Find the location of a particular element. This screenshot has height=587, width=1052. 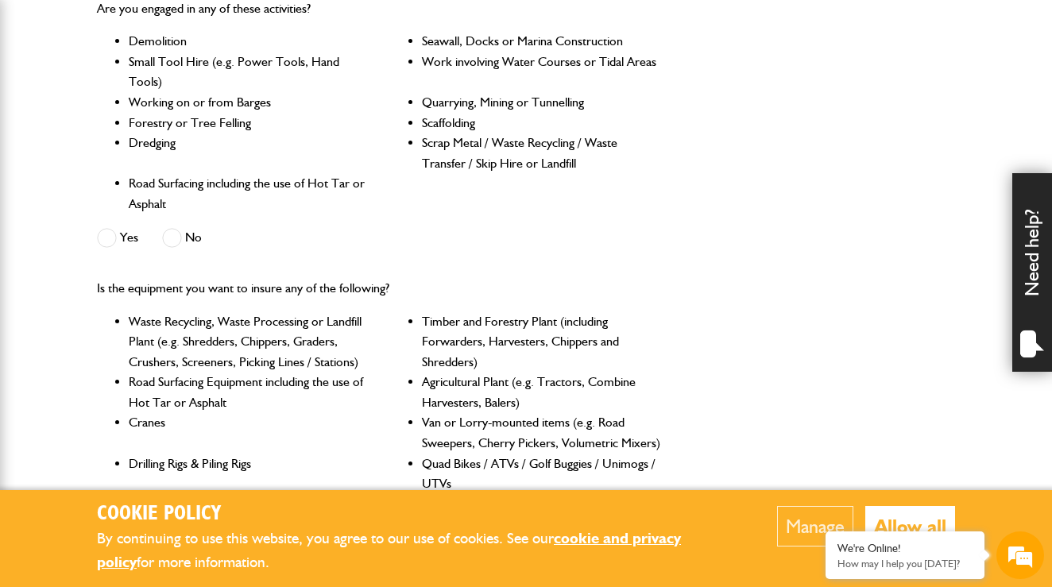

li: Quarrying, Mining or Tunnelling is located at coordinates (542, 103).